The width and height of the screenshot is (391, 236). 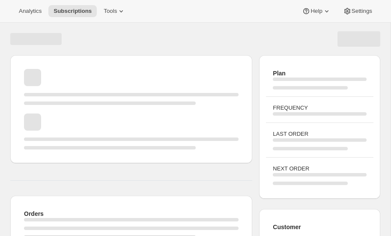 I want to click on span: Settings, so click(x=361, y=11).